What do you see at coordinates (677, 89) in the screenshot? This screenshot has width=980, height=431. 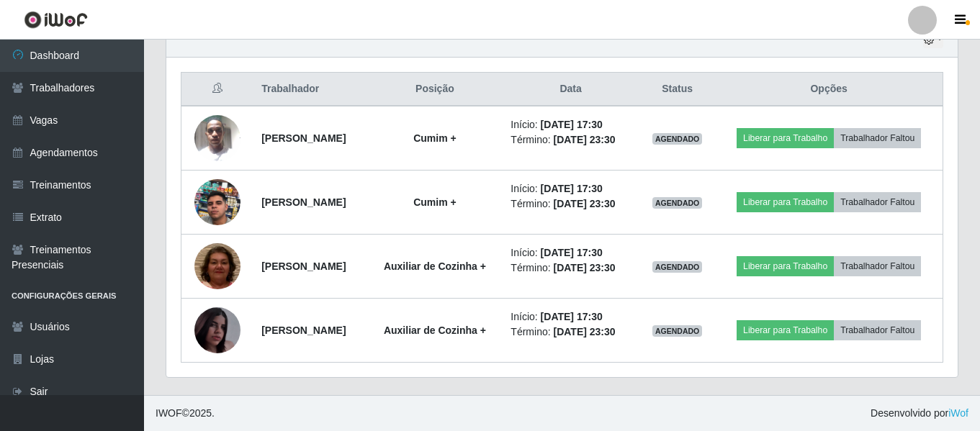 I see `th: Status` at bounding box center [677, 89].